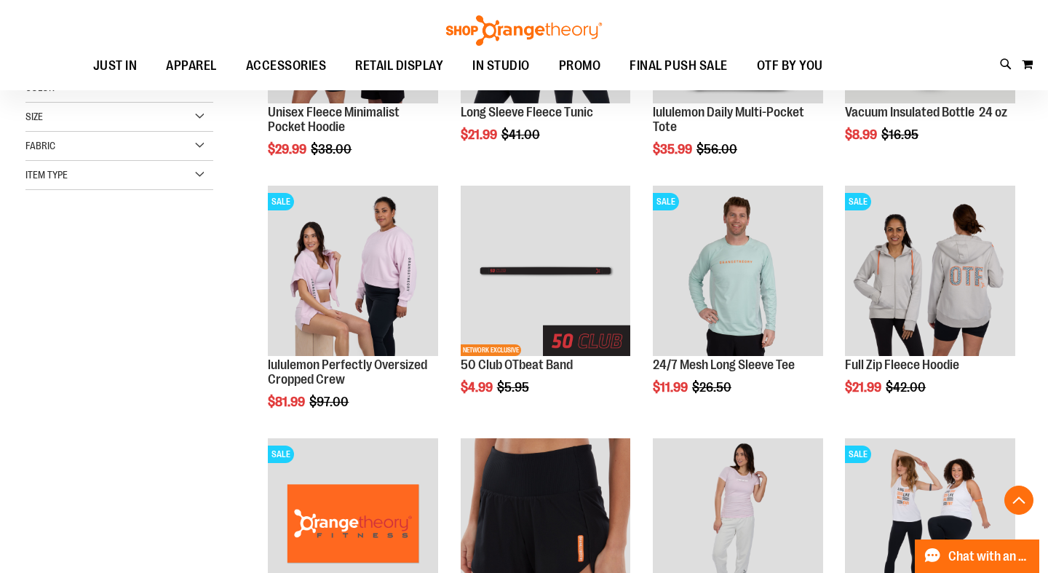 The image size is (1048, 573). Describe the element at coordinates (115, 65) in the screenshot. I see `span: JUST IN` at that location.